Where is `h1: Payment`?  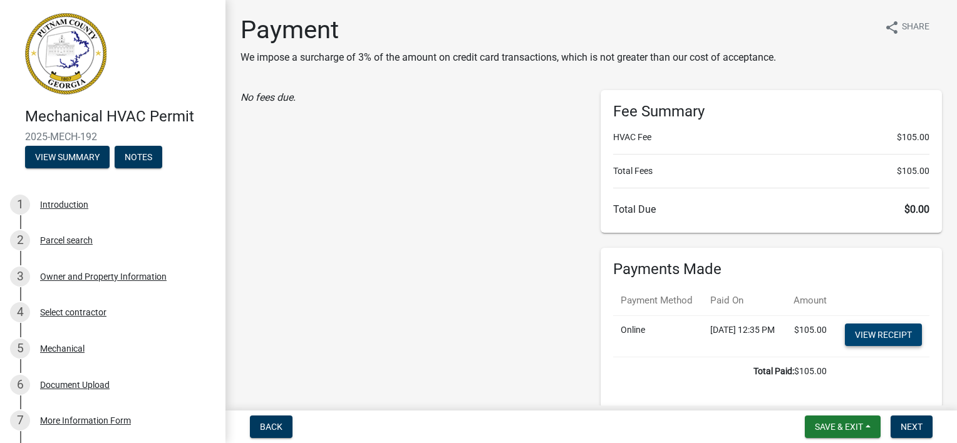 h1: Payment is located at coordinates (508, 30).